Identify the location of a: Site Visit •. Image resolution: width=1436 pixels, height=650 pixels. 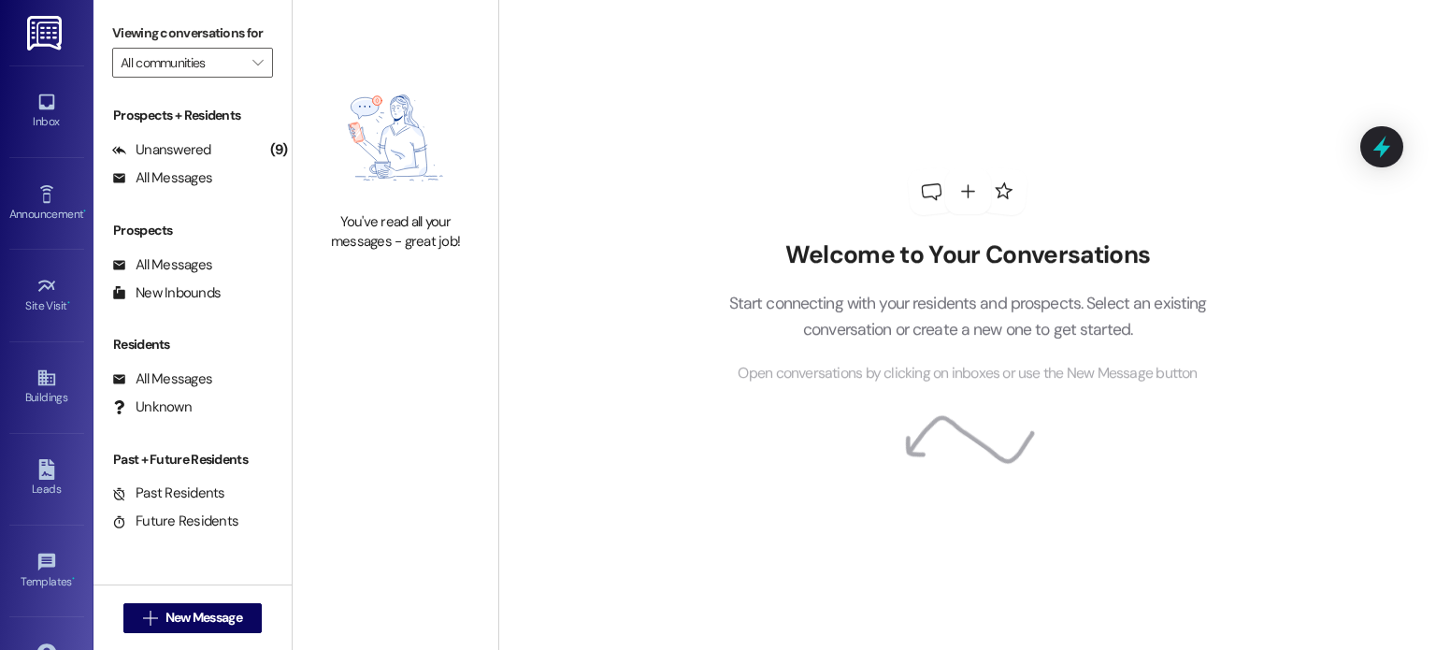
(47, 295).